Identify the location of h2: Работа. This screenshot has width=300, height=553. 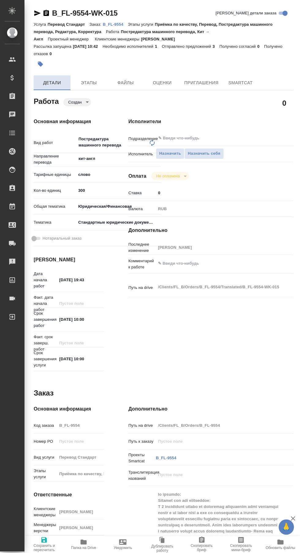
(46, 101).